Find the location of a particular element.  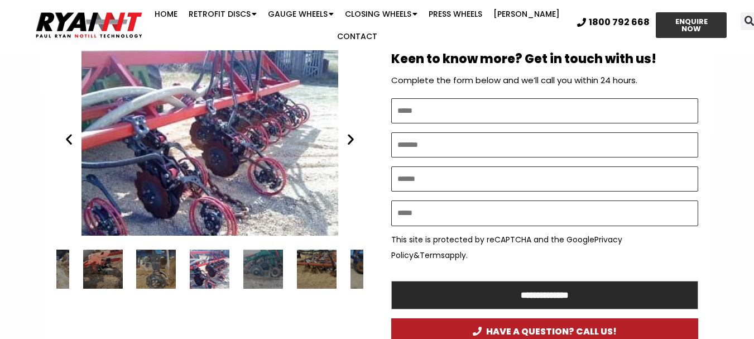

span: 1800 792 668 is located at coordinates (619, 22).